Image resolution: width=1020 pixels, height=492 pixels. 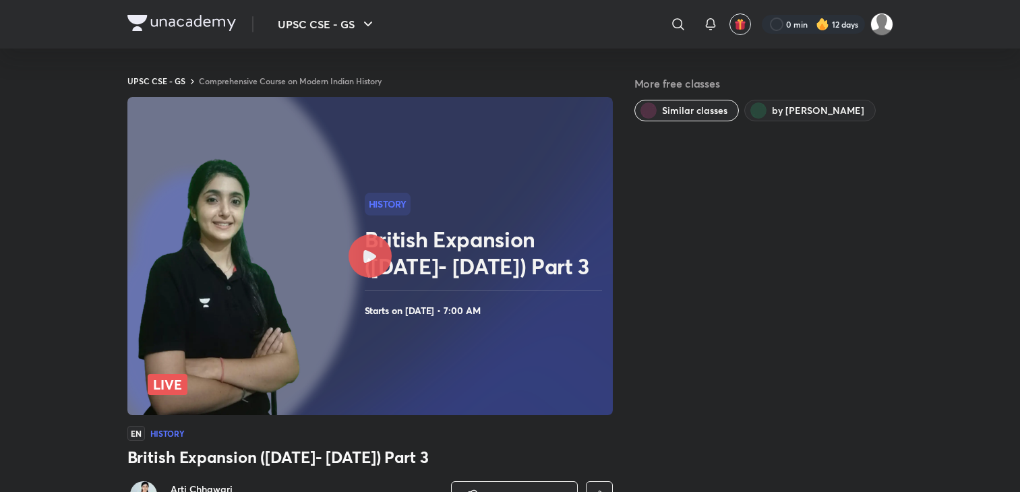 I want to click on button: avatar, so click(x=740, y=24).